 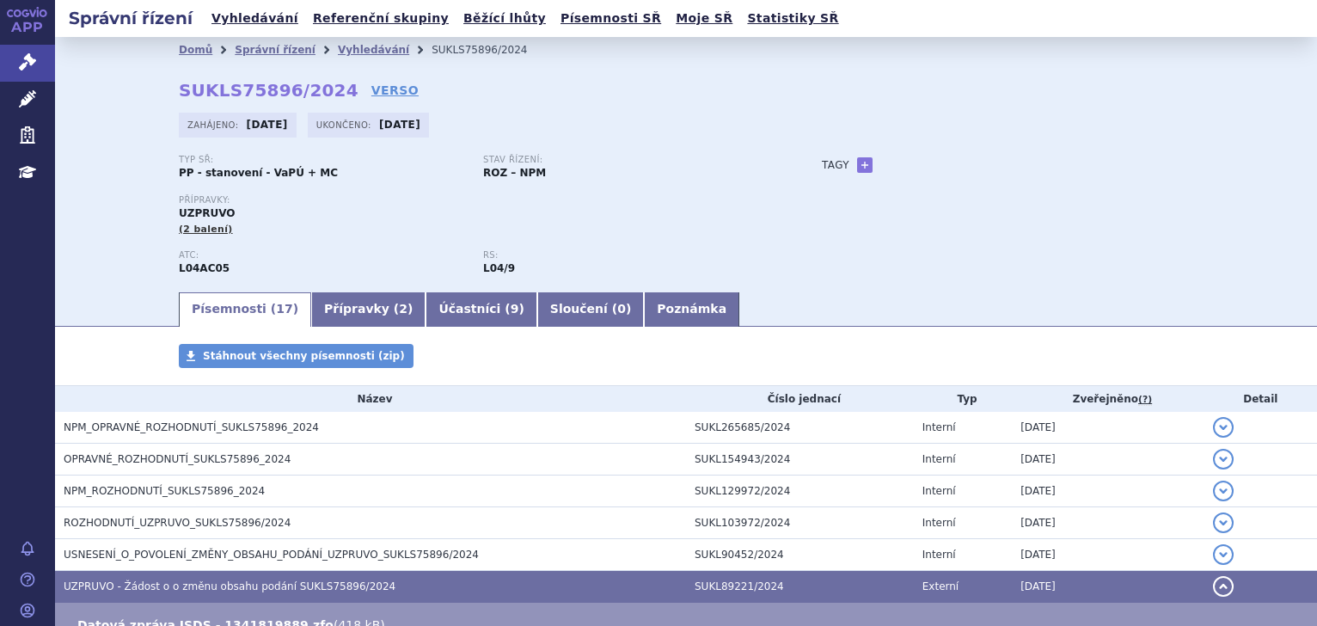 I want to click on span: 0, so click(x=621, y=309).